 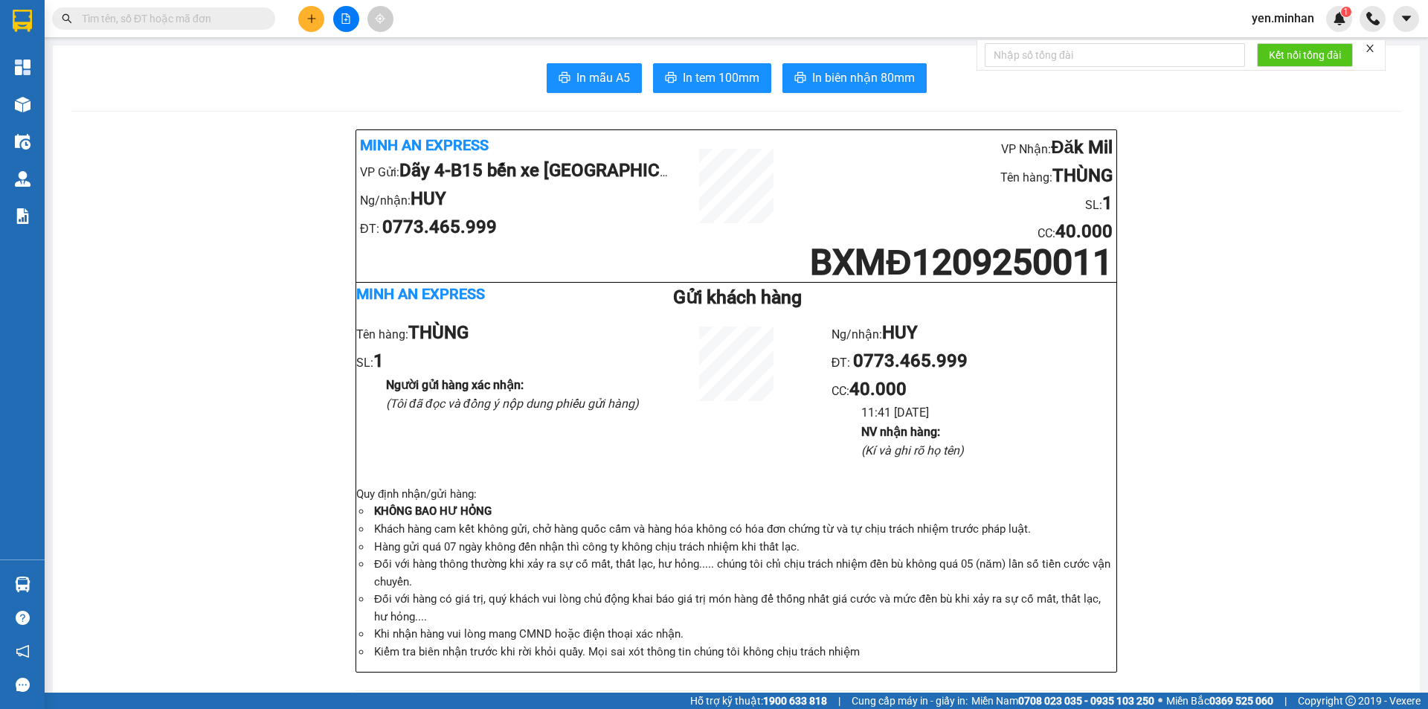 I want to click on button: file-add, so click(x=346, y=19).